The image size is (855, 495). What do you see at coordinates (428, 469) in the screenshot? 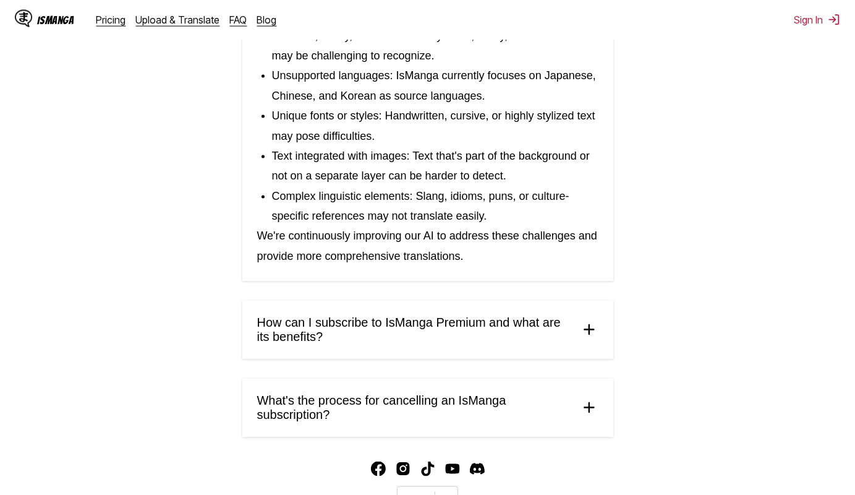
I see `a: TikTok` at bounding box center [428, 469].